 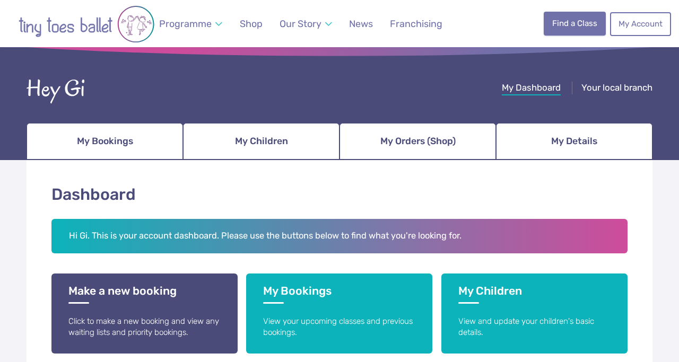 What do you see at coordinates (261, 142) in the screenshot?
I see `a: My Children` at bounding box center [261, 142].